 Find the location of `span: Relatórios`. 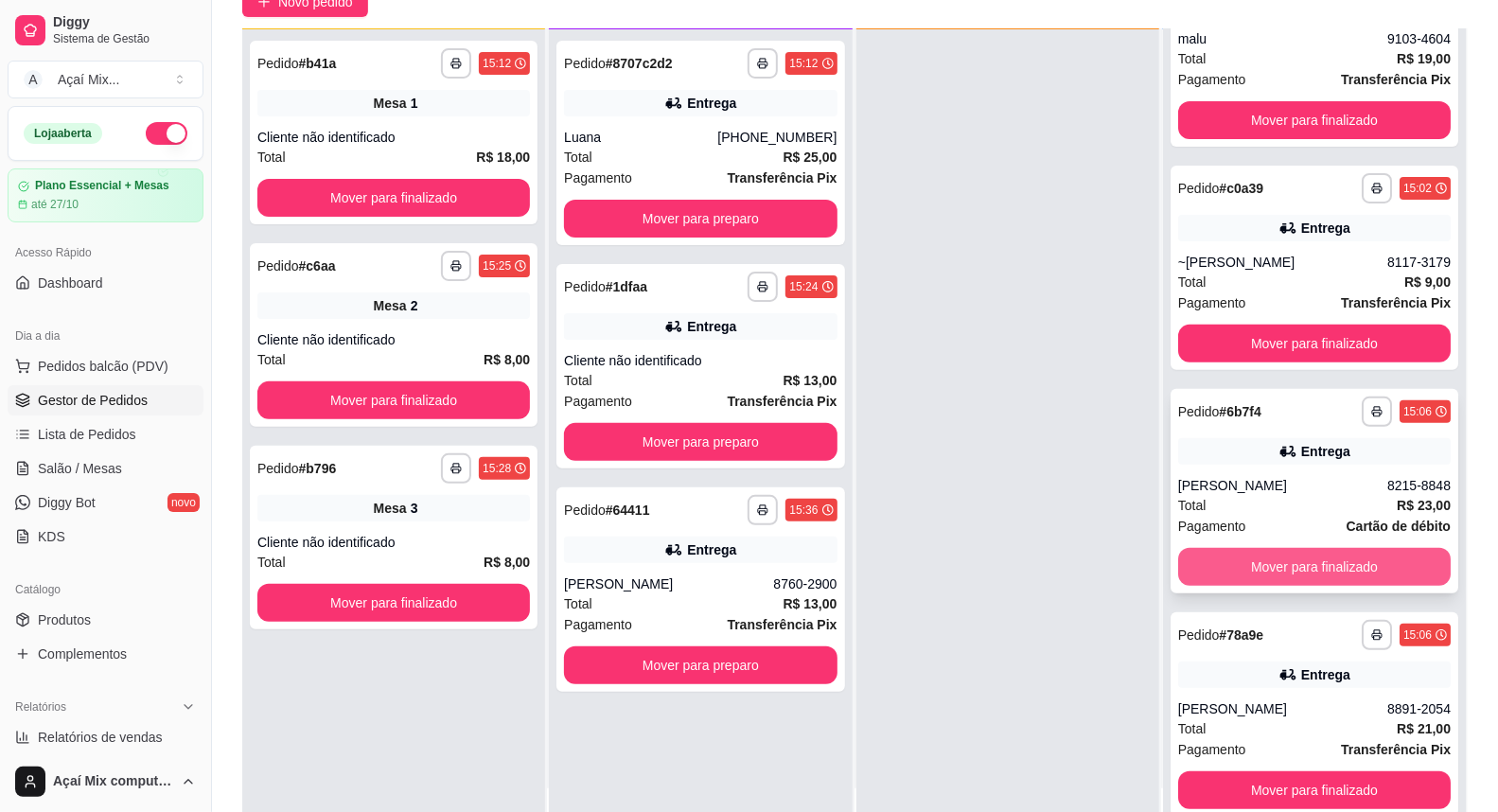

span: Relatórios is located at coordinates (40, 707).